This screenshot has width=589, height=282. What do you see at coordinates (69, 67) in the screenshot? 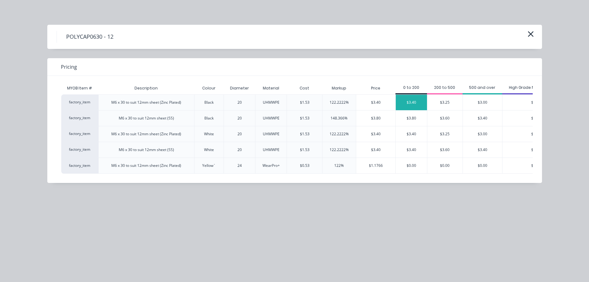
I see `span: Pricing` at bounding box center [69, 67].